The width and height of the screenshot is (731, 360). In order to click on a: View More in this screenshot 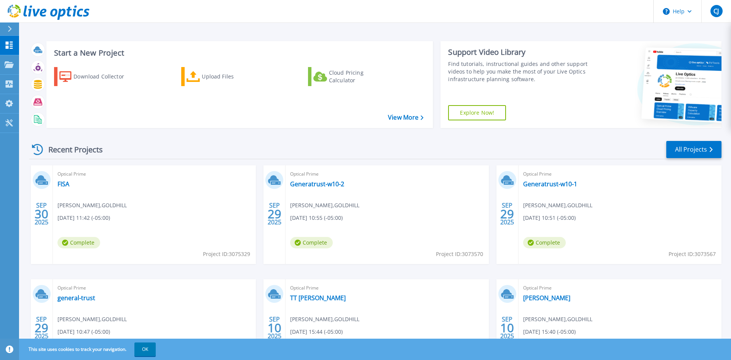, I will do `click(405, 117)`.